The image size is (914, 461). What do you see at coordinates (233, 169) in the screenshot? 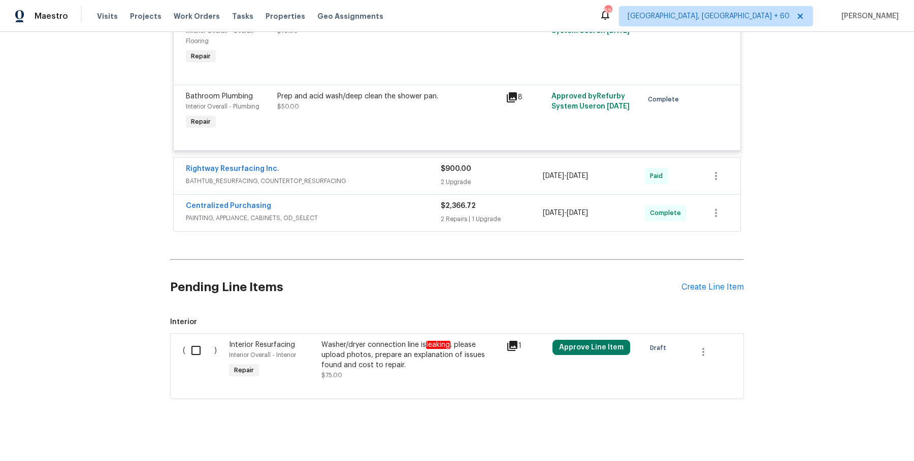
I see `a: Rightway Resurfacing Inc.` at bounding box center [233, 169].